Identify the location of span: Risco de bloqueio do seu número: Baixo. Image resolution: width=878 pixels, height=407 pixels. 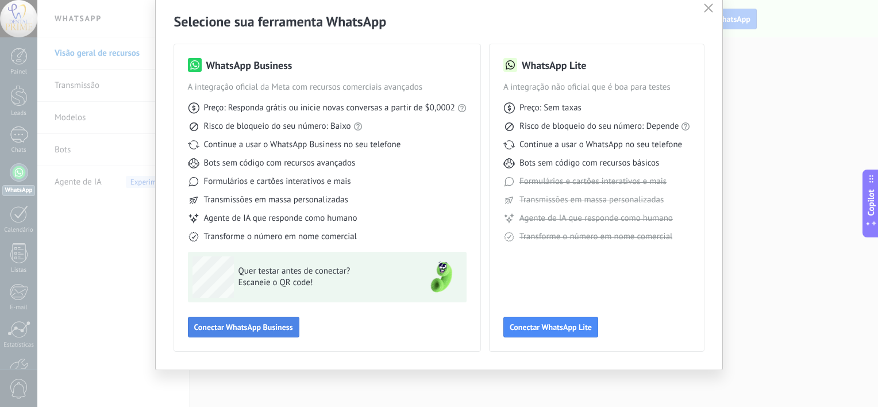
(277, 126).